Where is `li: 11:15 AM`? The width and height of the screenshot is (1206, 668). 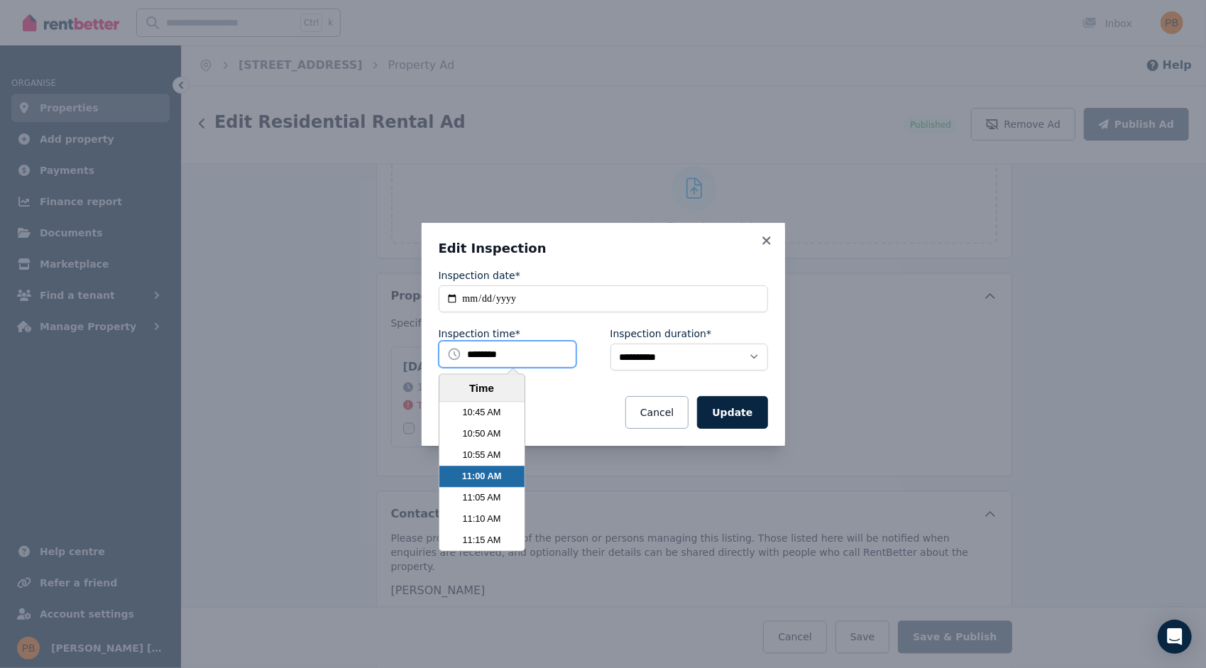
li: 11:15 AM is located at coordinates (482, 541).